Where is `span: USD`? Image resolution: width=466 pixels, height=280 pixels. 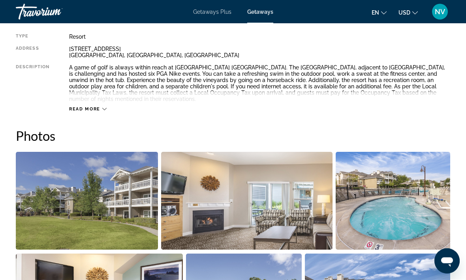
span: USD is located at coordinates (404, 13).